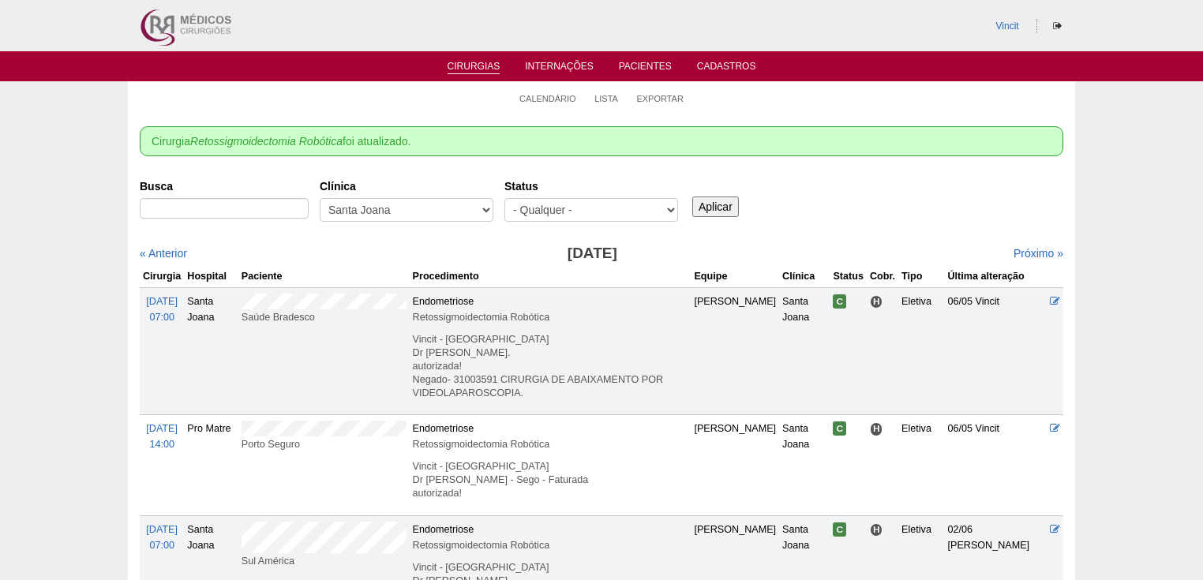 The height and width of the screenshot is (580, 1203). Describe the element at coordinates (726, 69) in the screenshot. I see `a: Cadastros` at that location.